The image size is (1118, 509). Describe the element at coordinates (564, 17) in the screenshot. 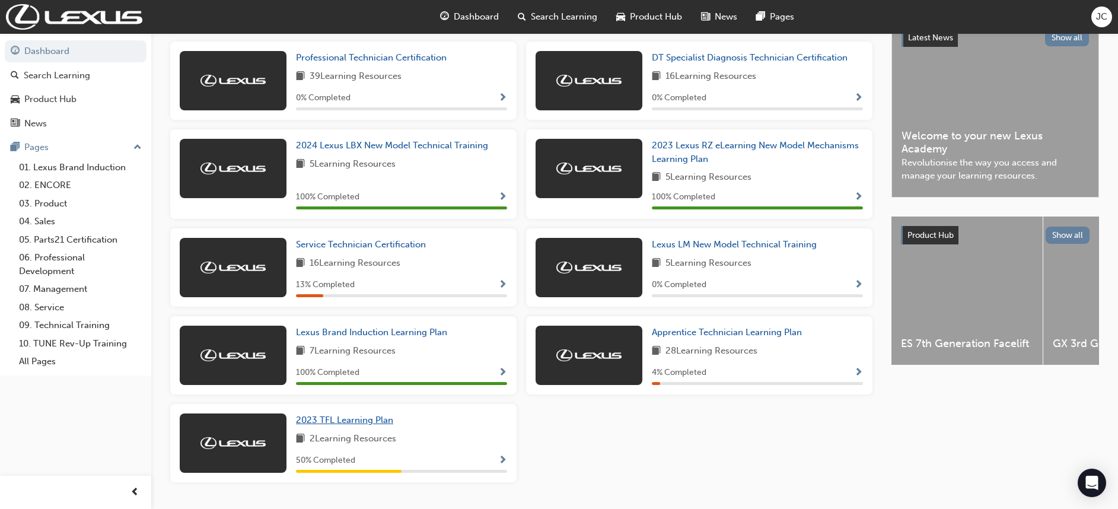

I see `span: Search Learning` at that location.